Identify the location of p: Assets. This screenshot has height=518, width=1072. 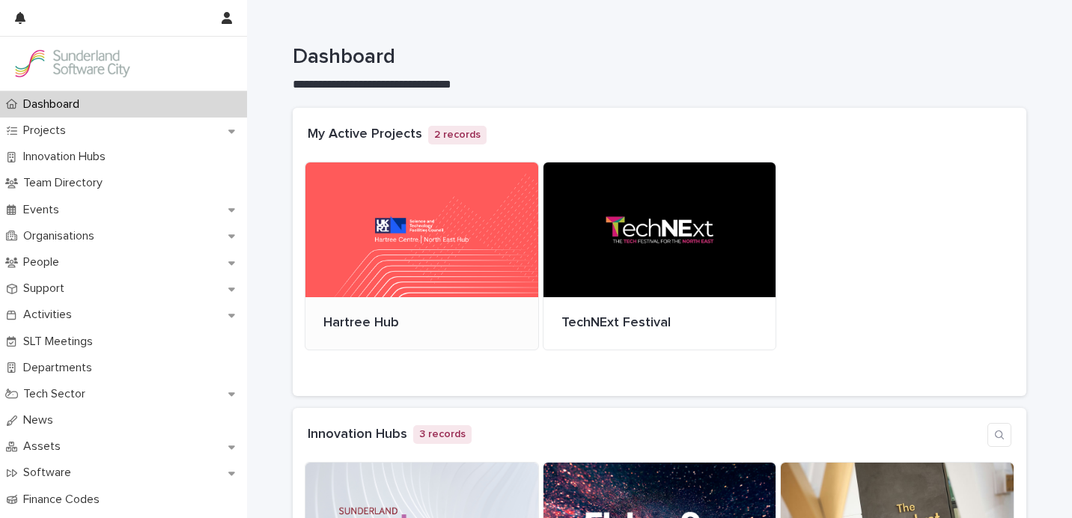
(45, 446).